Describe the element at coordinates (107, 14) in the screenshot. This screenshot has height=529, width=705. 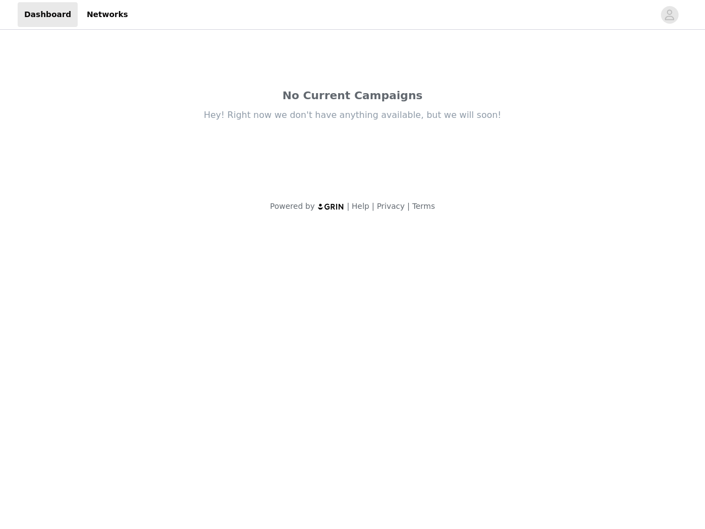
I see `a: Networks` at that location.